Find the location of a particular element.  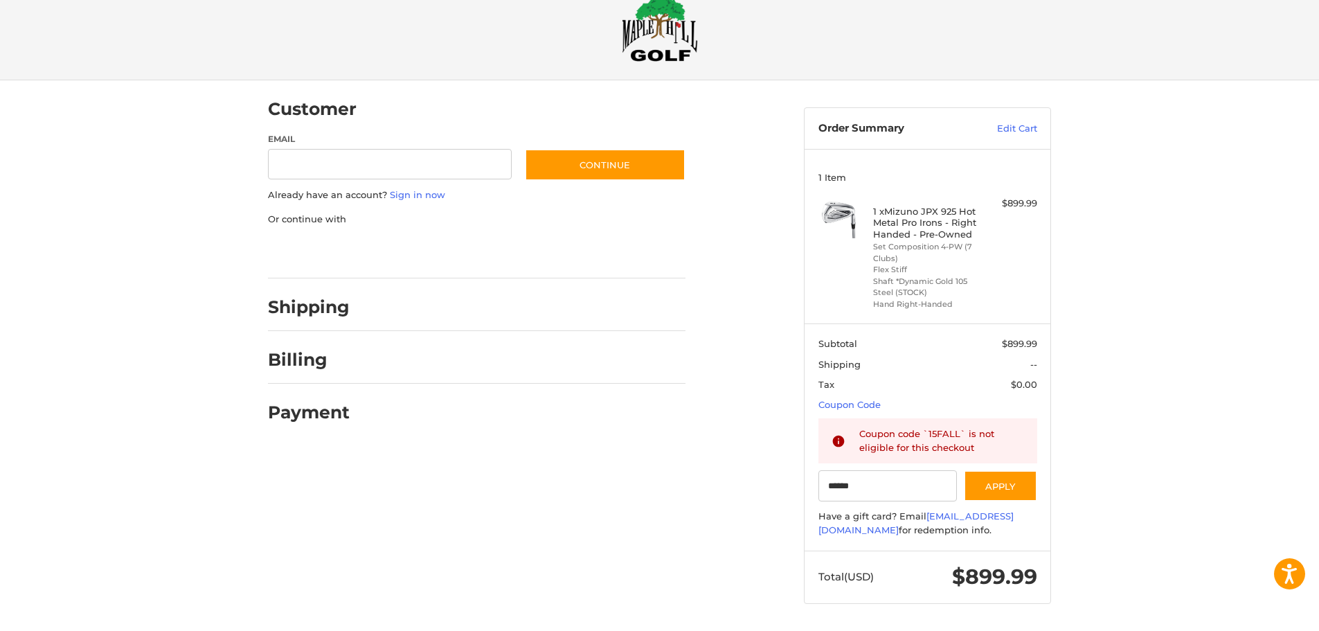

span: Subtotal is located at coordinates (838, 343).